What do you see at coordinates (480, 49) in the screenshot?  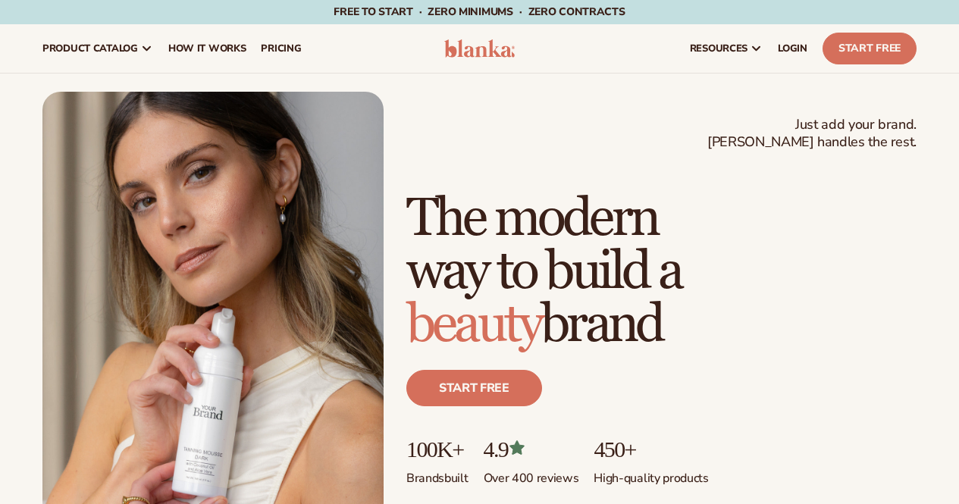 I see `img: logo` at bounding box center [480, 49].